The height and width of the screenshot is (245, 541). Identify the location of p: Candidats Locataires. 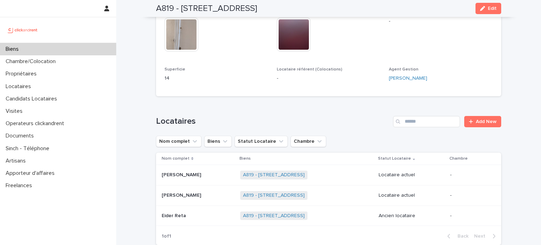
(33, 99).